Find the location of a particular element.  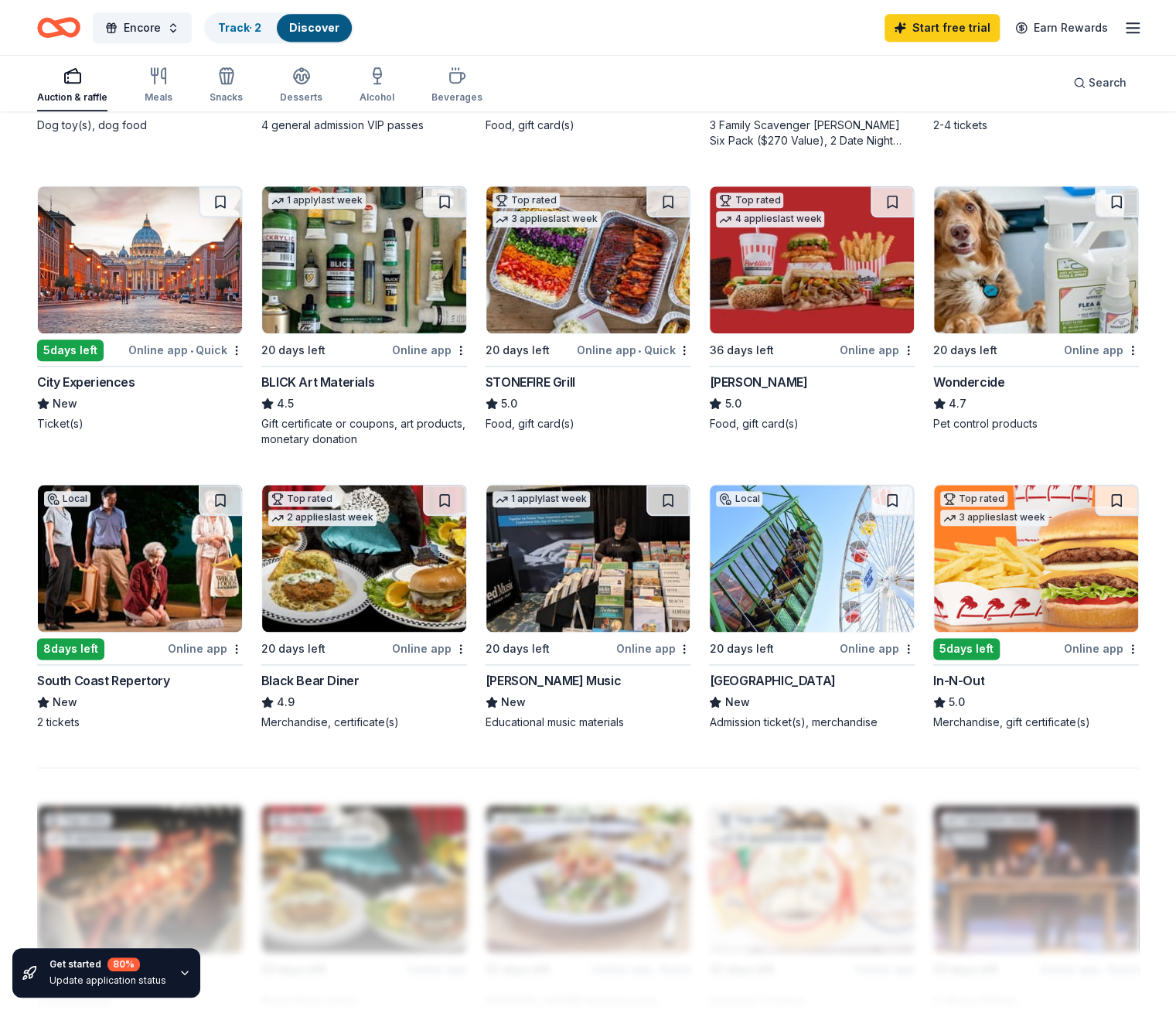

img: Image for STONEFIRE Grill is located at coordinates (588, 260).